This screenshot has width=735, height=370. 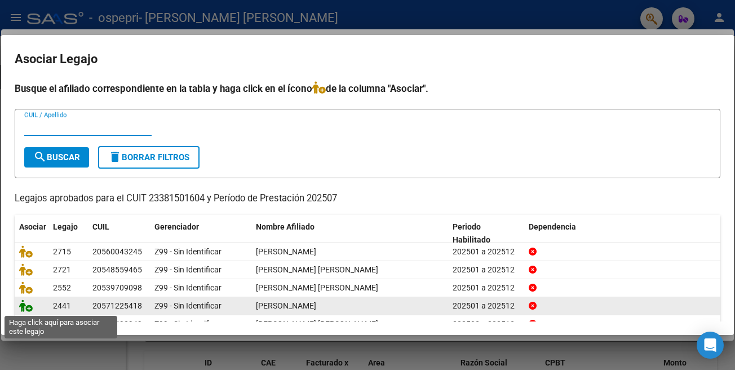 What do you see at coordinates (149, 157) in the screenshot?
I see `button: Borrar Filtros` at bounding box center [149, 157].